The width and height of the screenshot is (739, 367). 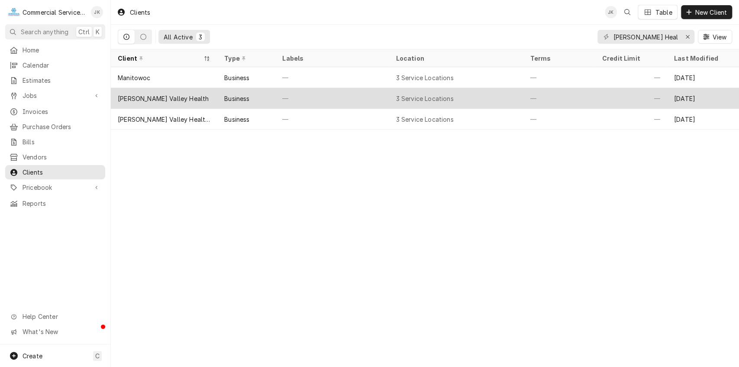 What do you see at coordinates (246, 58) in the screenshot?
I see `div: Type` at bounding box center [246, 58].